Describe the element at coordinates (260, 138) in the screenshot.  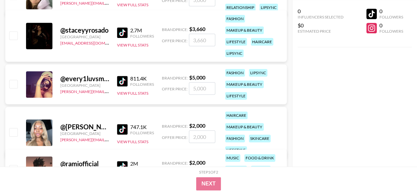
I see `div: skincare` at that location.